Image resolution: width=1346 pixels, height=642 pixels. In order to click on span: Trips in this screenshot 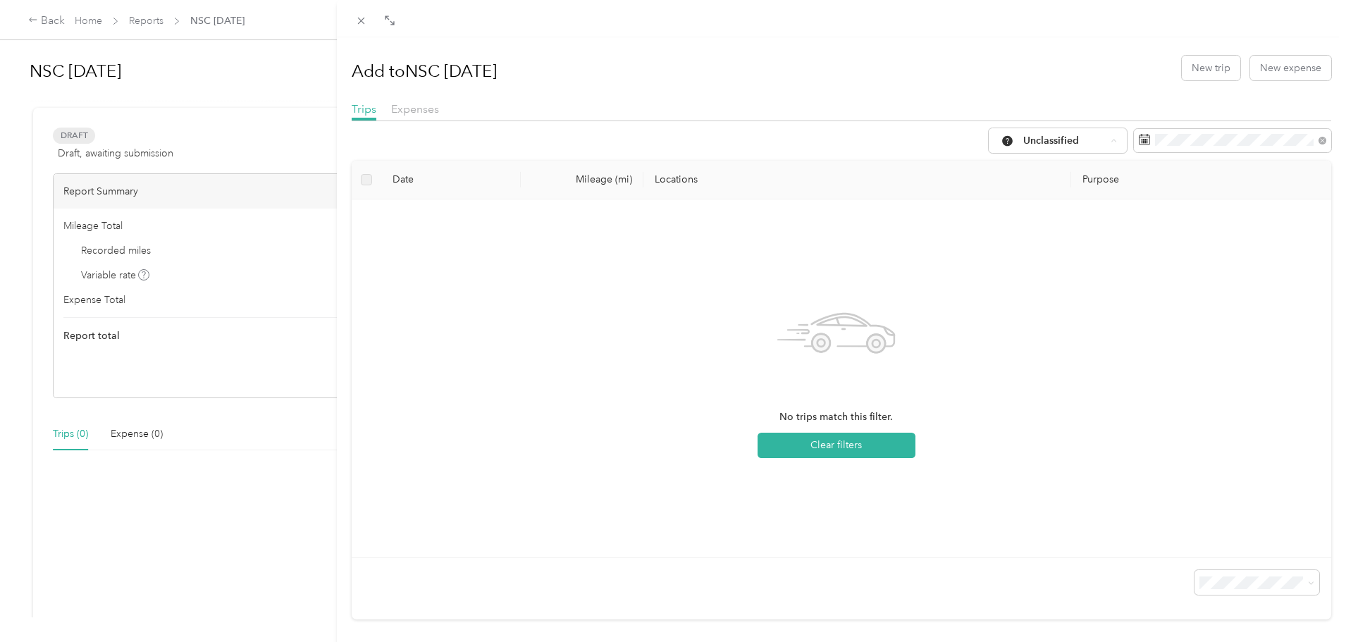, I will do `click(364, 109)`.